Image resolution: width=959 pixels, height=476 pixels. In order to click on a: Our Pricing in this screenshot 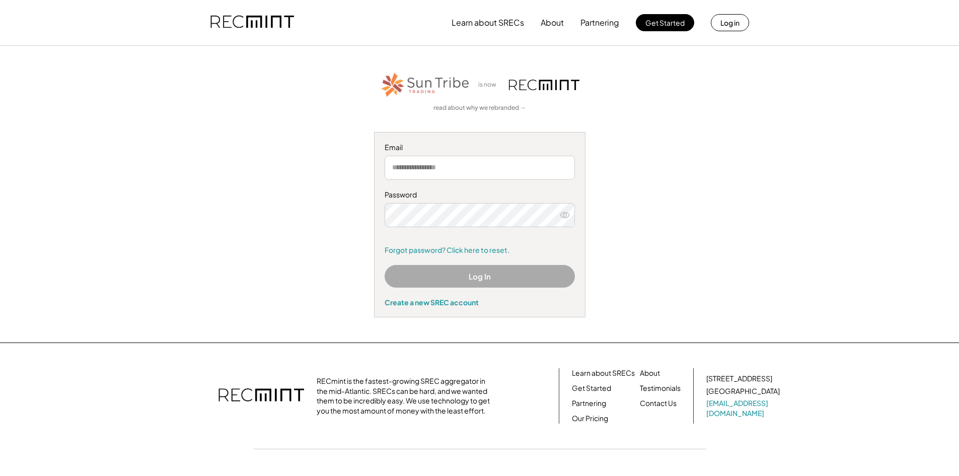, I will do `click(590, 418)`.